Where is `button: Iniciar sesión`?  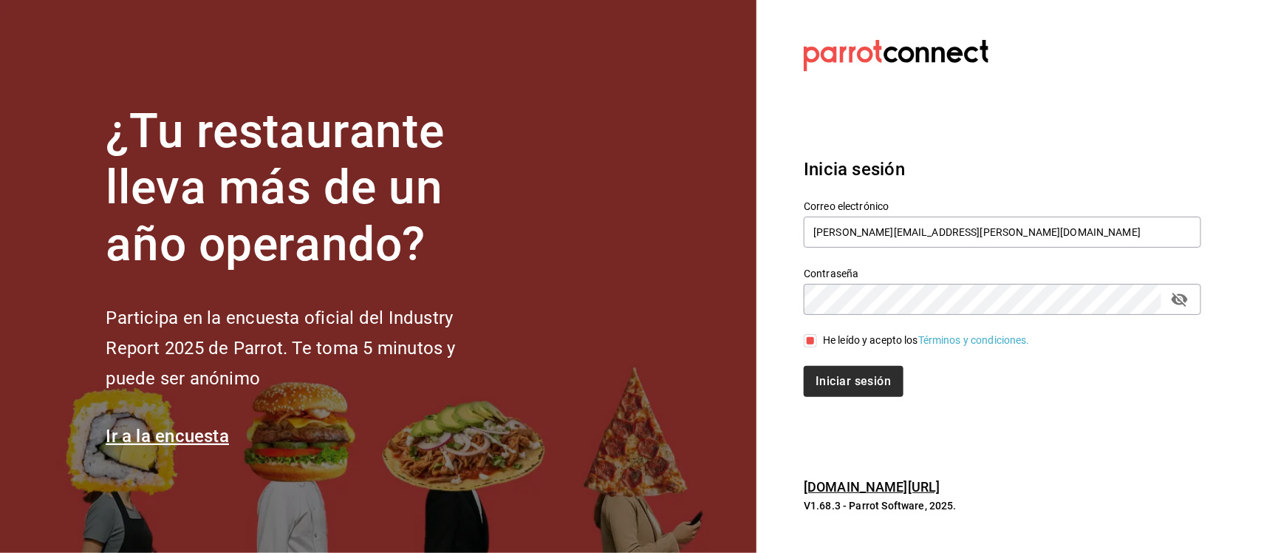 button: Iniciar sesión is located at coordinates (853, 381).